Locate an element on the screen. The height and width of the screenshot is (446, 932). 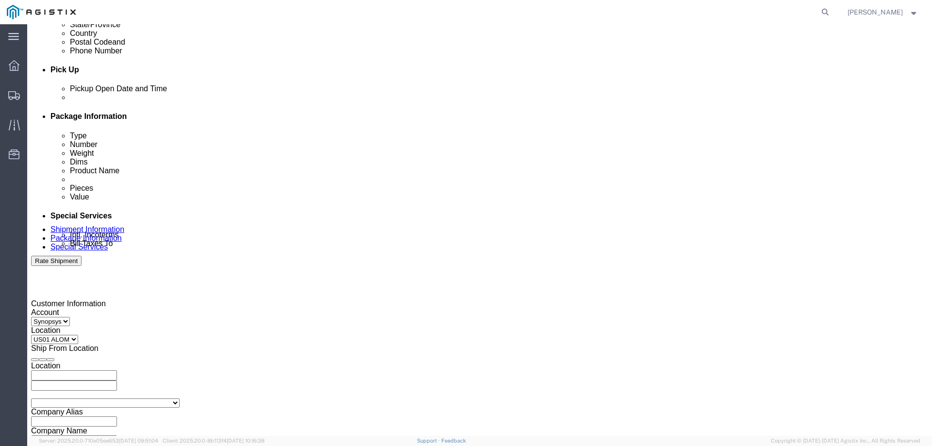
span: Joseph Guzman is located at coordinates (875, 12).